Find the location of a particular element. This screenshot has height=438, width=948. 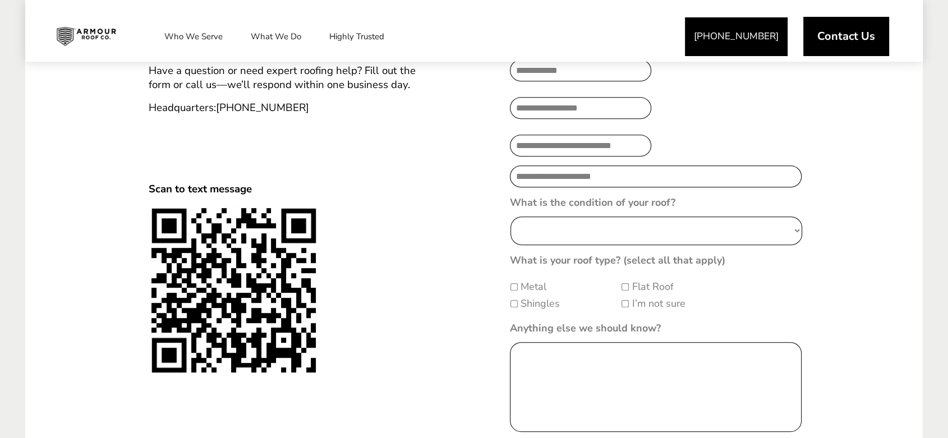

a: Contact Us is located at coordinates (846, 36).